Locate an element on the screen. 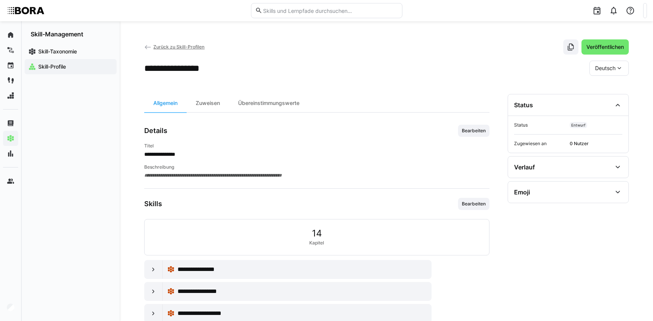 The image size is (653, 321). span: Kapitel is located at coordinates (317, 243).